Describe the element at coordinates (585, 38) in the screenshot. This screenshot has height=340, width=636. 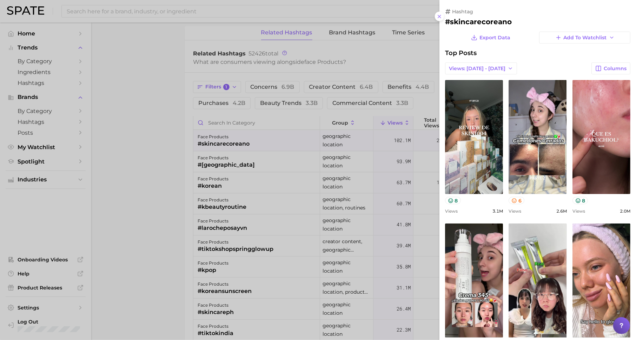
I see `span: Add to Watchlist` at that location.